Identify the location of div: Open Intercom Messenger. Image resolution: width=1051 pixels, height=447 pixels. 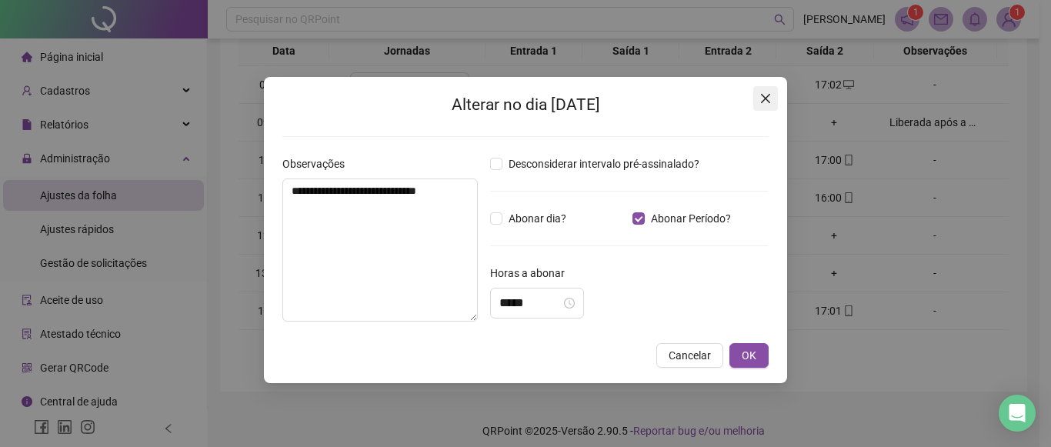
(1017, 413).